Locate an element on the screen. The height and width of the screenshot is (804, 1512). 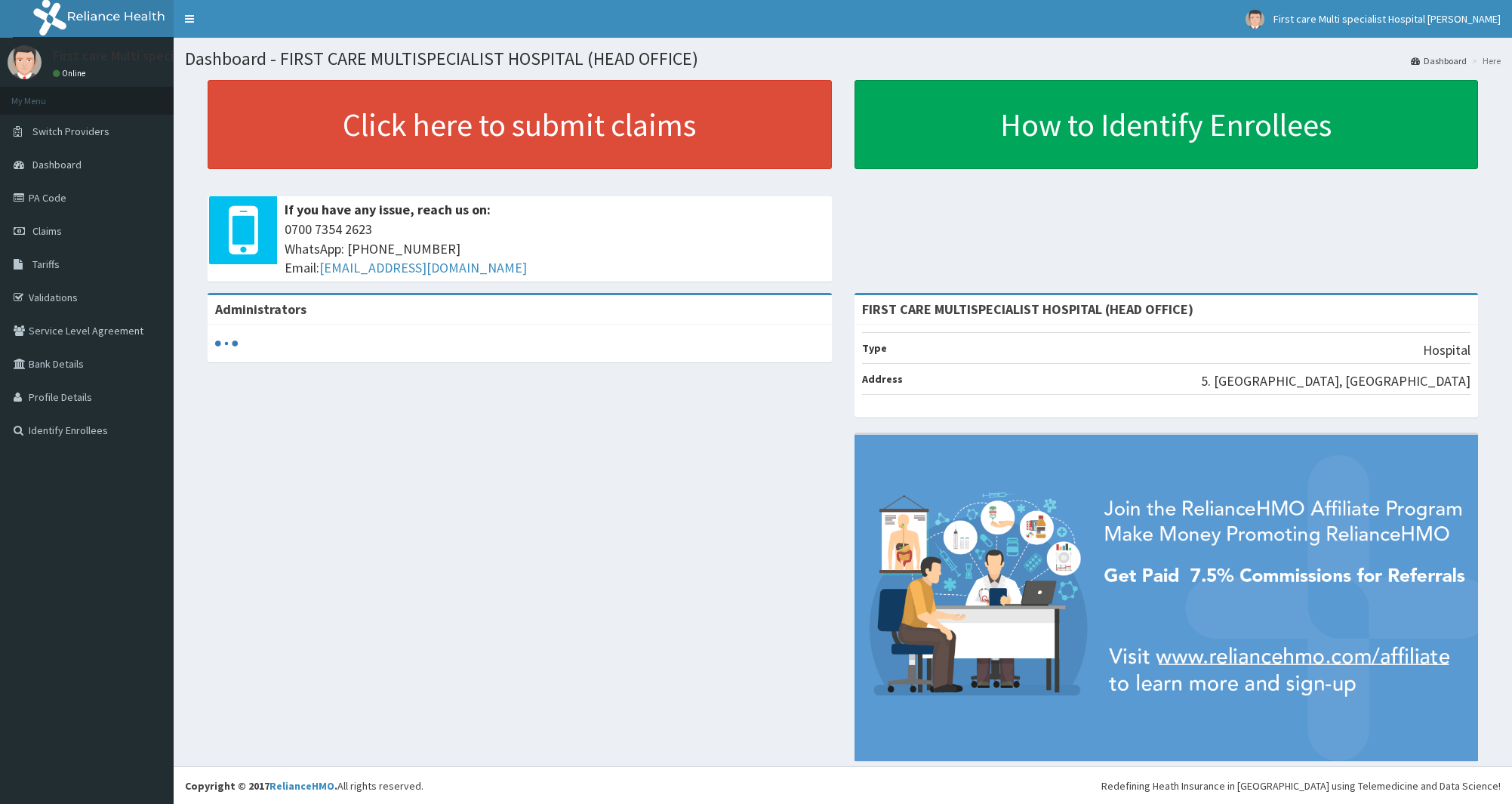
p: Hospital is located at coordinates (1446, 350).